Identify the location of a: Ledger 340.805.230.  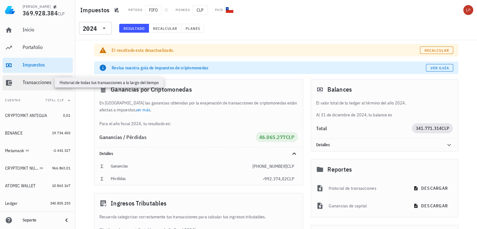
(38, 203).